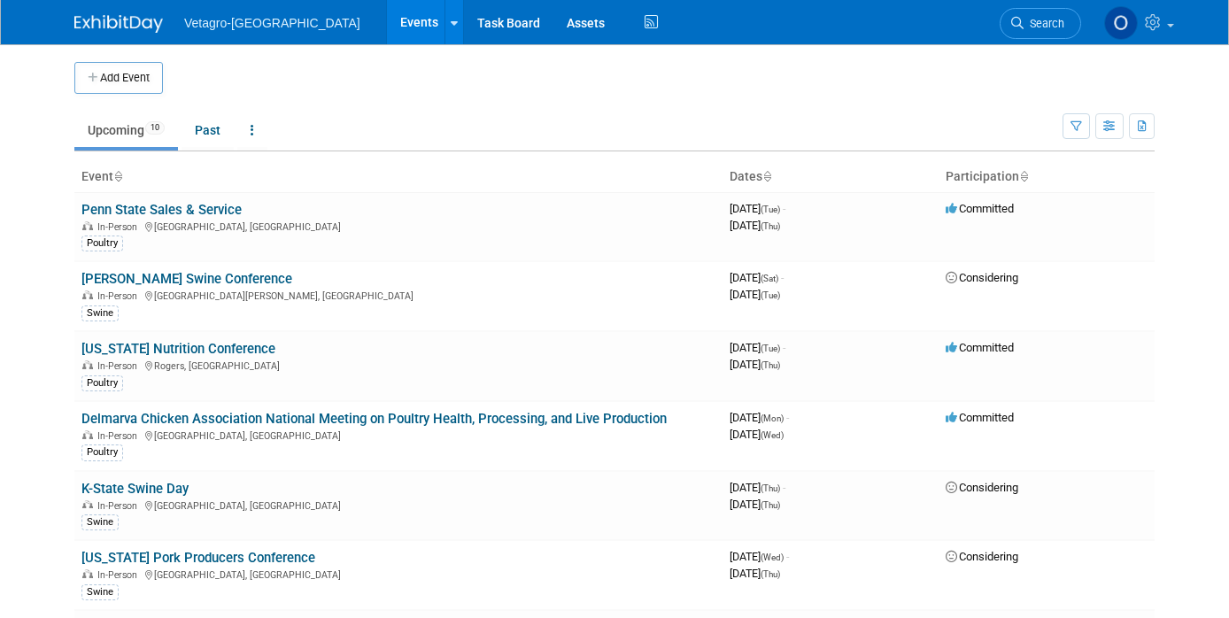  What do you see at coordinates (126, 130) in the screenshot?
I see `a: Upcoming10` at bounding box center [126, 130].